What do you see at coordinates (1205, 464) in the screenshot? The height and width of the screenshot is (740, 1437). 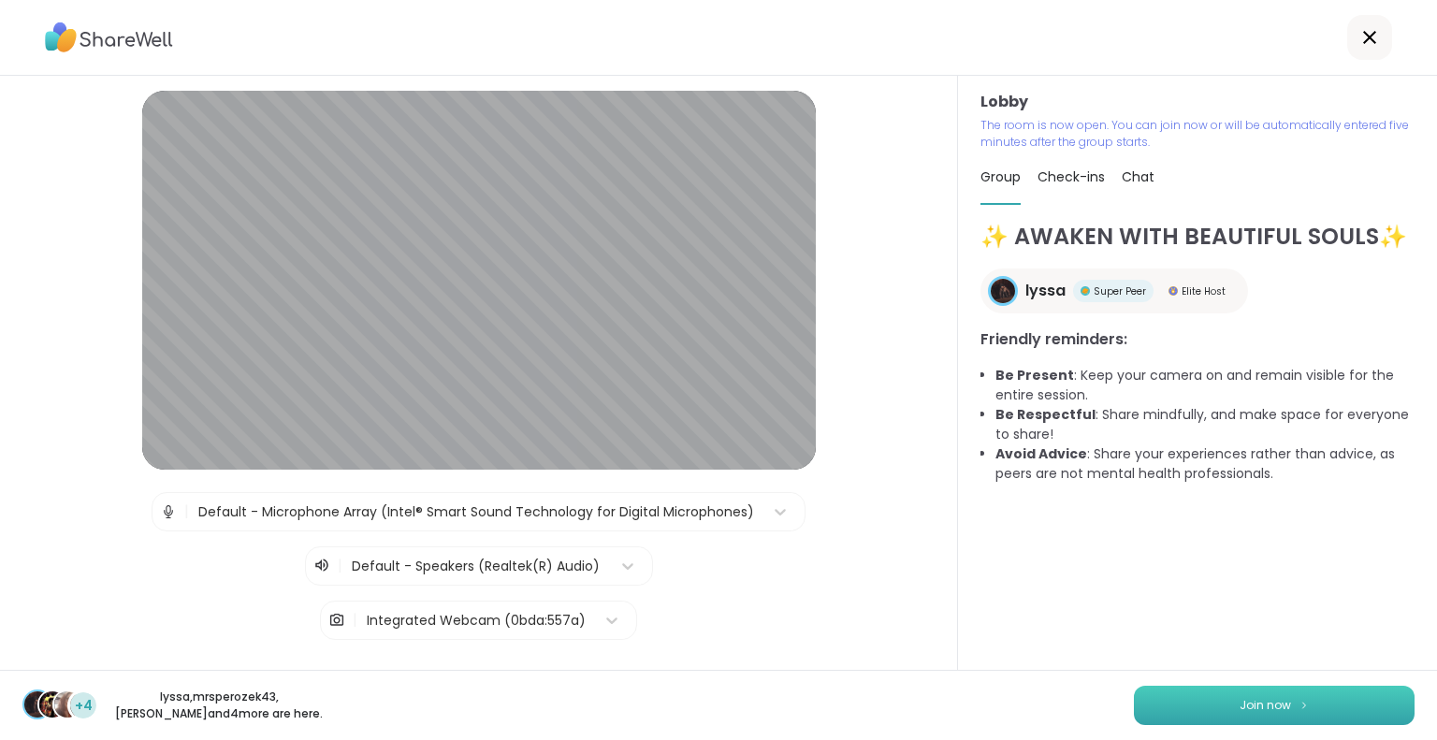 I see `li: : Share your experiences rather than advice, as peers are not mental health professionals.` at bounding box center [1205, 464].